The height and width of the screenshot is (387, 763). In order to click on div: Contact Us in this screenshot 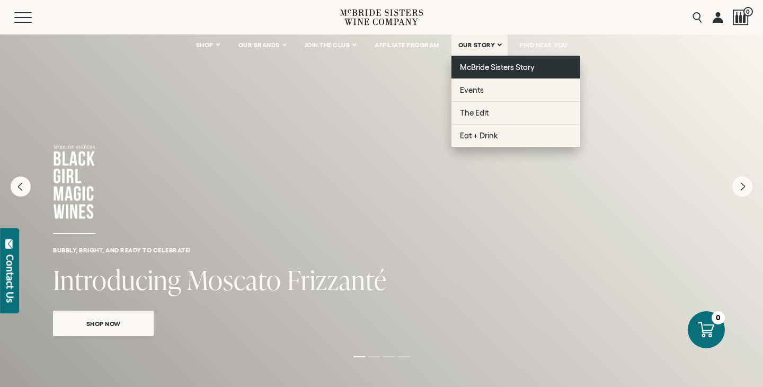, I will do `click(10, 278)`.